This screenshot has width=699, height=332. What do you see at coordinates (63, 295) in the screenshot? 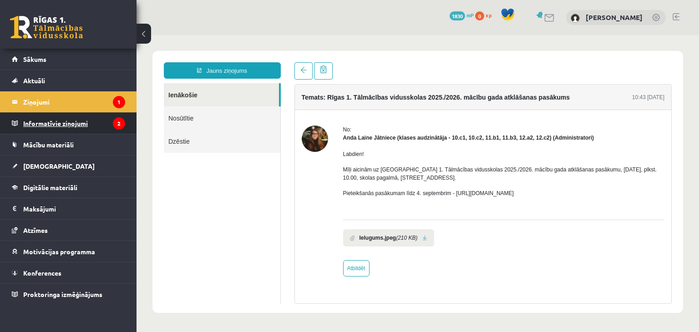
I see `span: Proktoringa izmēģinājums` at bounding box center [63, 295].